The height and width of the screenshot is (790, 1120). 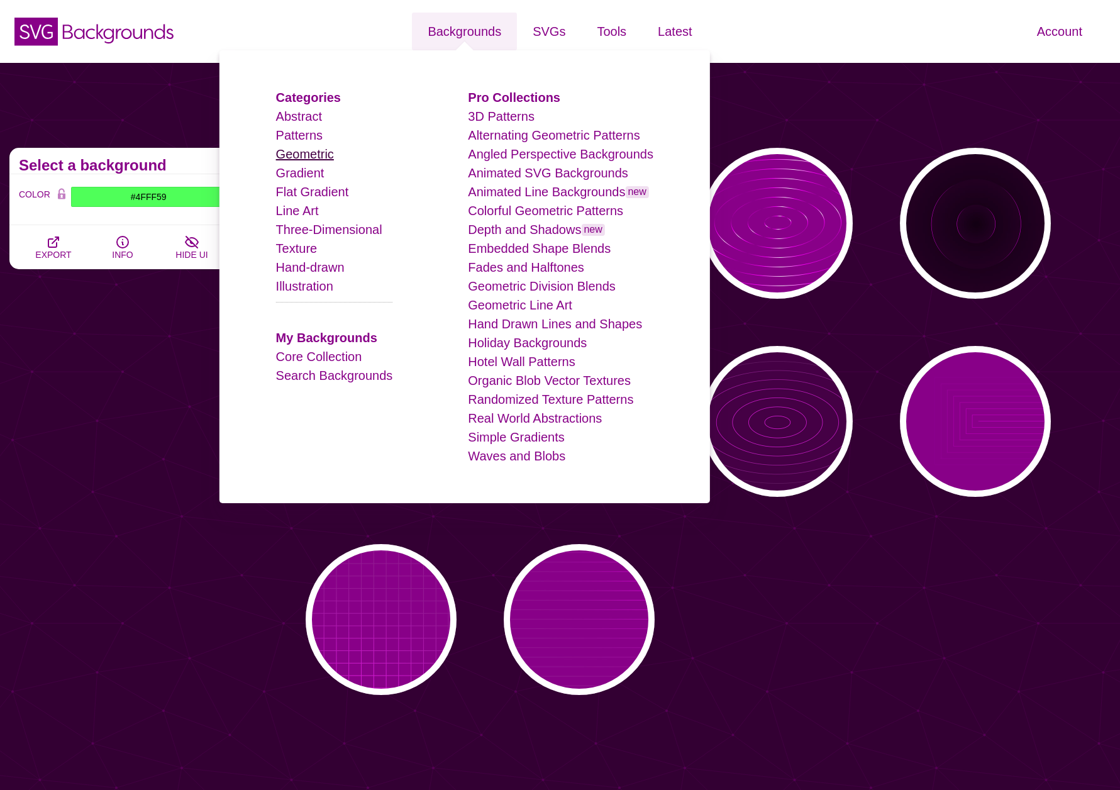 What do you see at coordinates (975, 421) in the screenshot?
I see `button: rectangle outlines shining in a pattern` at bounding box center [975, 421].